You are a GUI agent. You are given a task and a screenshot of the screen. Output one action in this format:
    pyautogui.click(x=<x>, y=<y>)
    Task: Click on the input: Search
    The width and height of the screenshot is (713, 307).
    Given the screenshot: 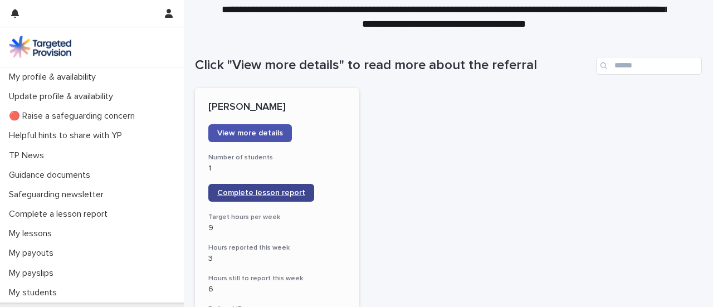 What is the action you would take?
    pyautogui.click(x=649, y=66)
    